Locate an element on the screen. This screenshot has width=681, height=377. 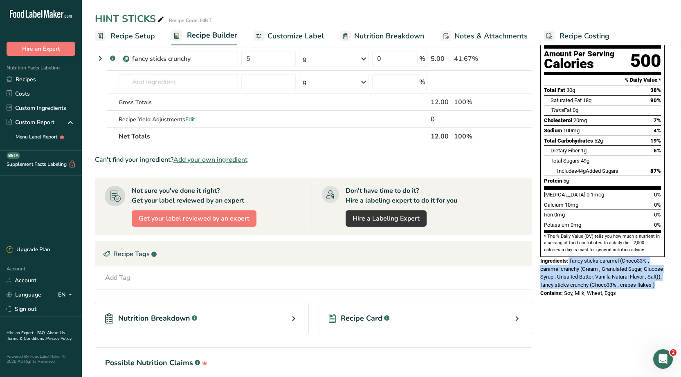
div: 12.00 is located at coordinates (440, 102).